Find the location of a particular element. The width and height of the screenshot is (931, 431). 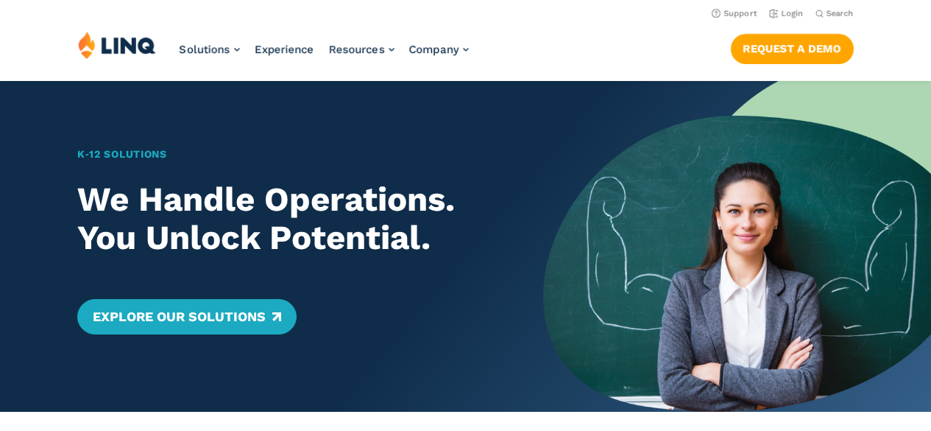

a: Company is located at coordinates (439, 49).